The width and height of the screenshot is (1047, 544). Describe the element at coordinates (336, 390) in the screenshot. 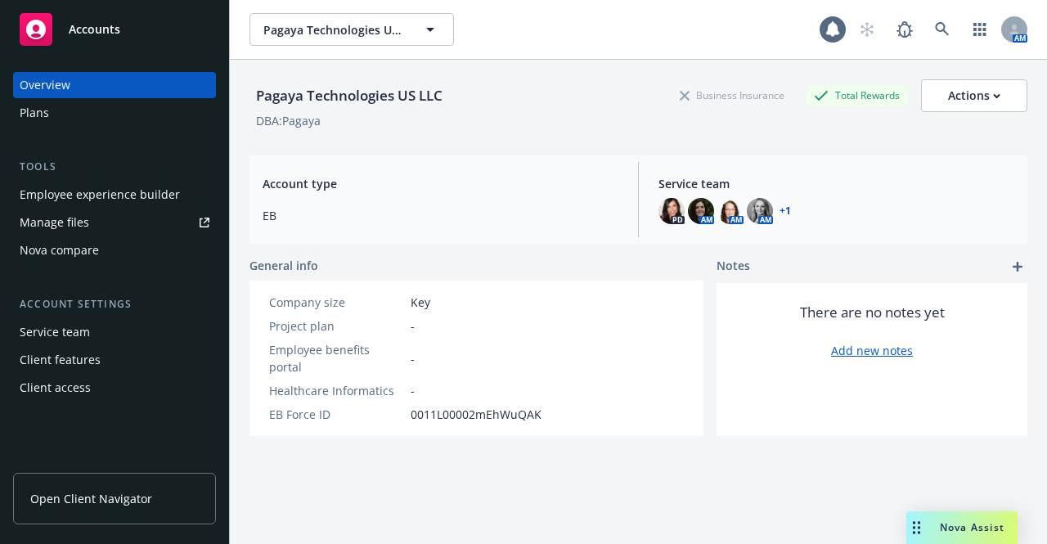

I see `div: Healthcare Informatics` at that location.